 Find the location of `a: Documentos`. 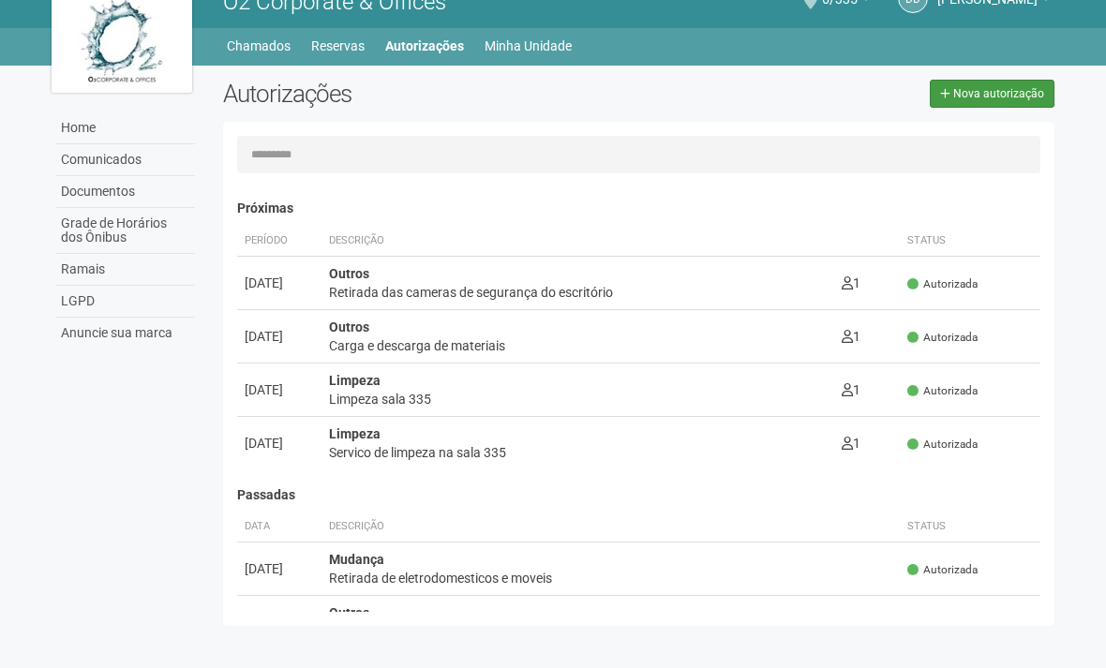

a: Documentos is located at coordinates (126, 192).